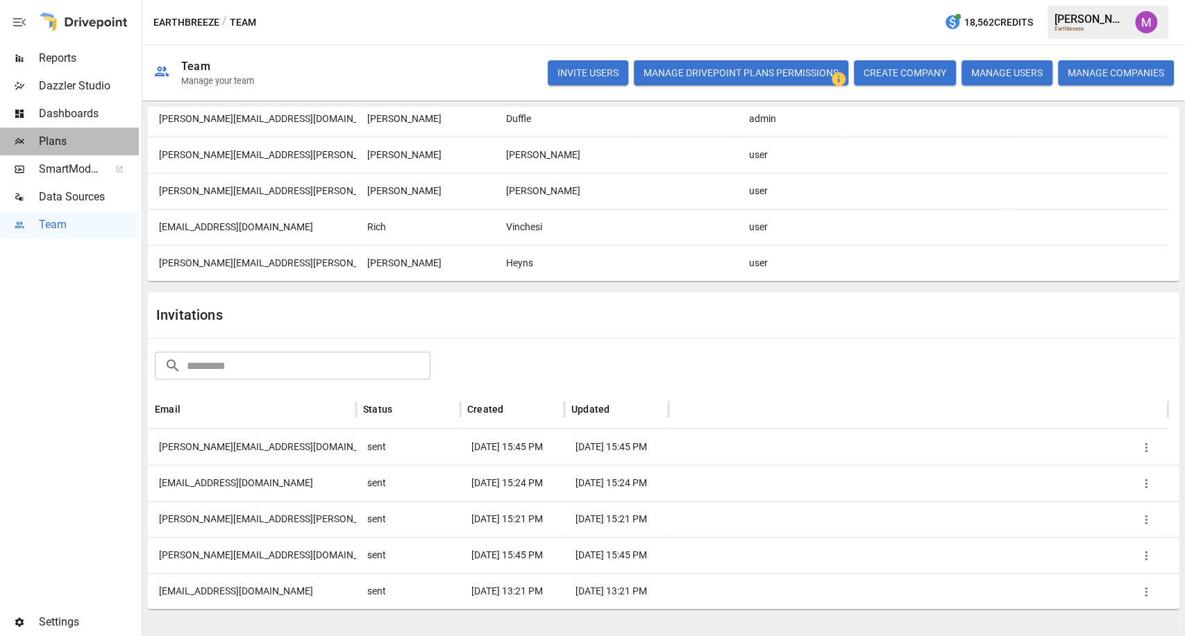  What do you see at coordinates (564, 263) in the screenshot?
I see `div: Heyns` at bounding box center [564, 263].